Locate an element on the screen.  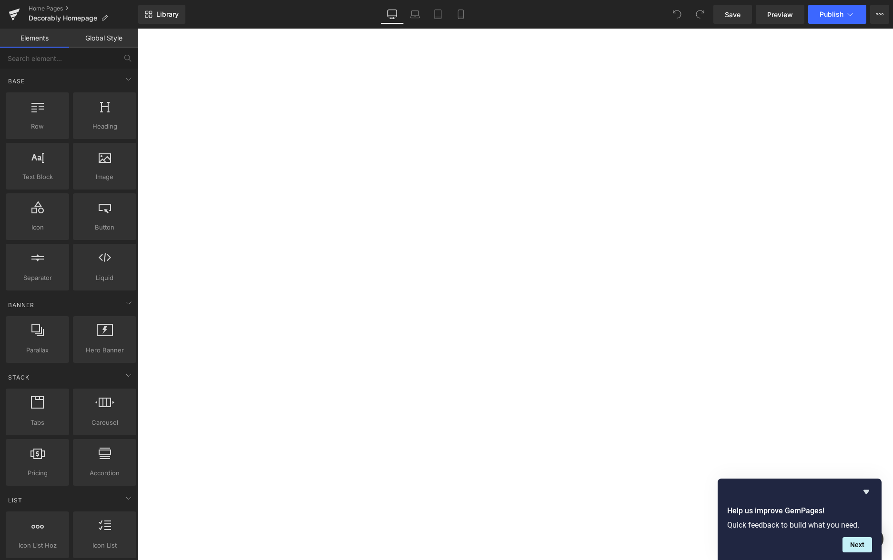
span: Image is located at coordinates (104, 177).